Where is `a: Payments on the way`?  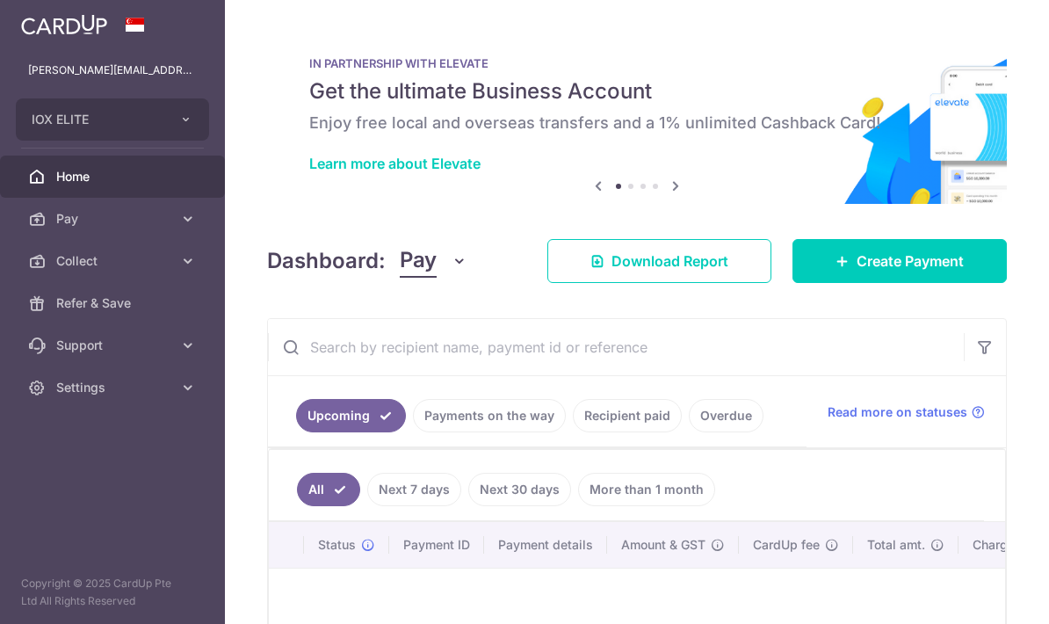
a: Payments on the way is located at coordinates (490, 416).